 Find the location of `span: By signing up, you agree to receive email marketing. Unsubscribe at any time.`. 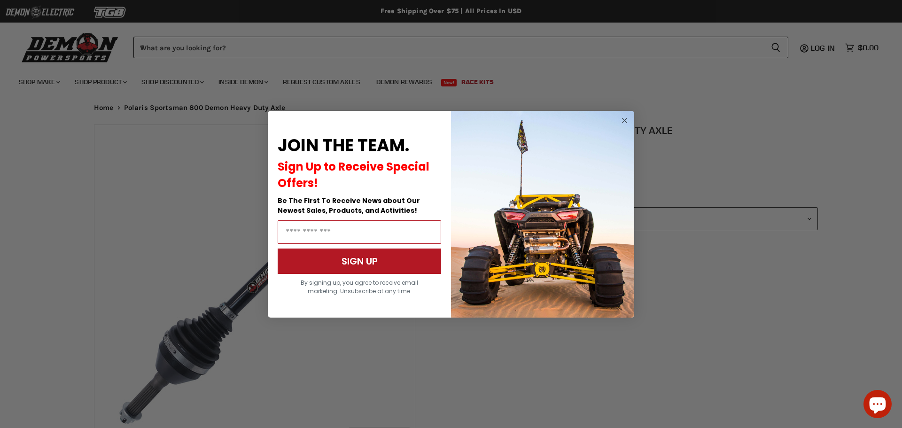

span: By signing up, you agree to receive email marketing. Unsubscribe at any time. is located at coordinates (359, 287).